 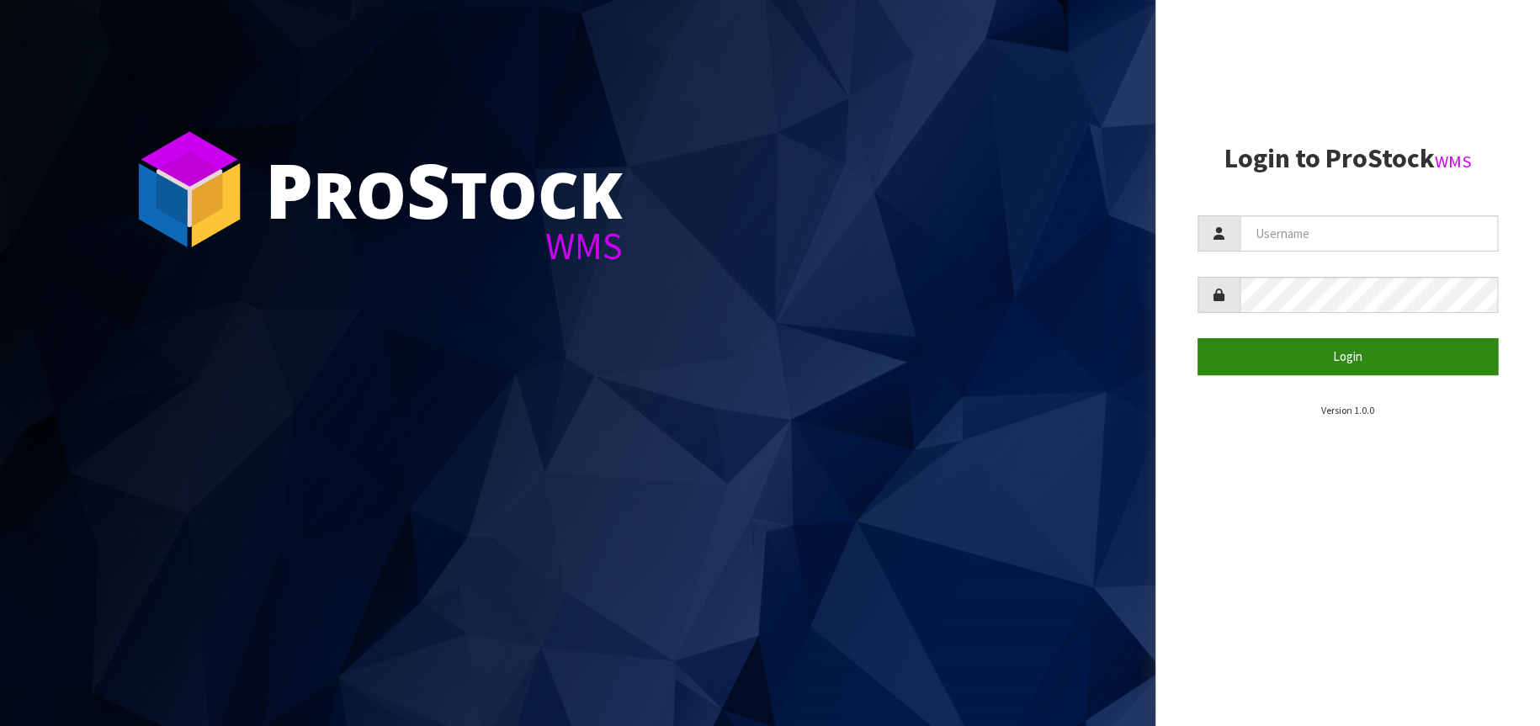 I want to click on span: S, so click(x=428, y=189).